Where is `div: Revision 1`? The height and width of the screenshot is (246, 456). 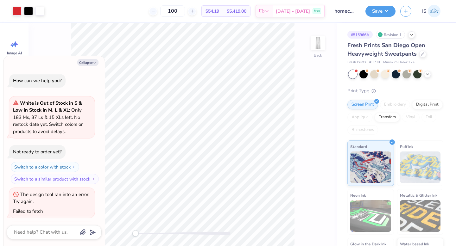
div: Revision 1 is located at coordinates (390, 35).